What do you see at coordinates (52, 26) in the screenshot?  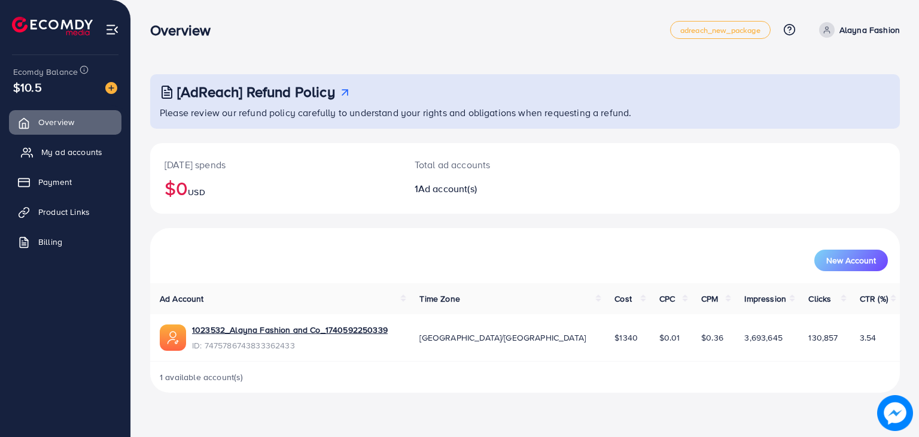 I see `img: logo` at bounding box center [52, 26].